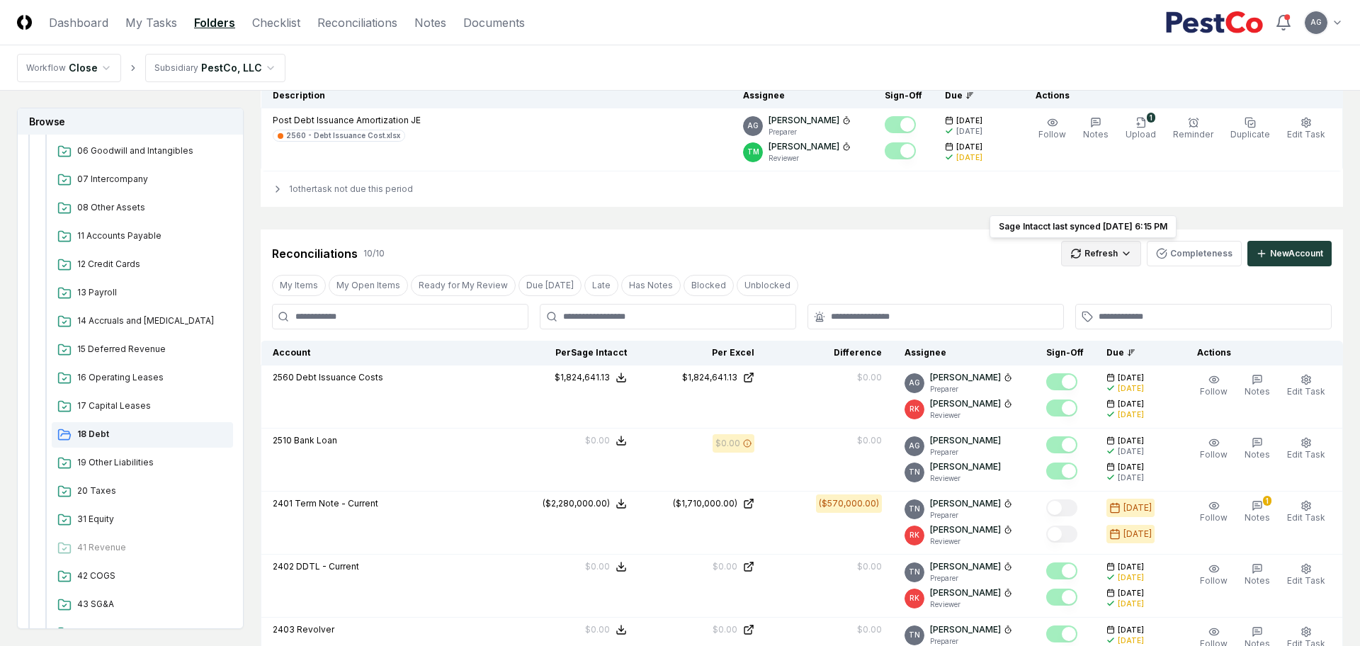 Image resolution: width=1360 pixels, height=646 pixels. I want to click on span: RK, so click(914, 535).